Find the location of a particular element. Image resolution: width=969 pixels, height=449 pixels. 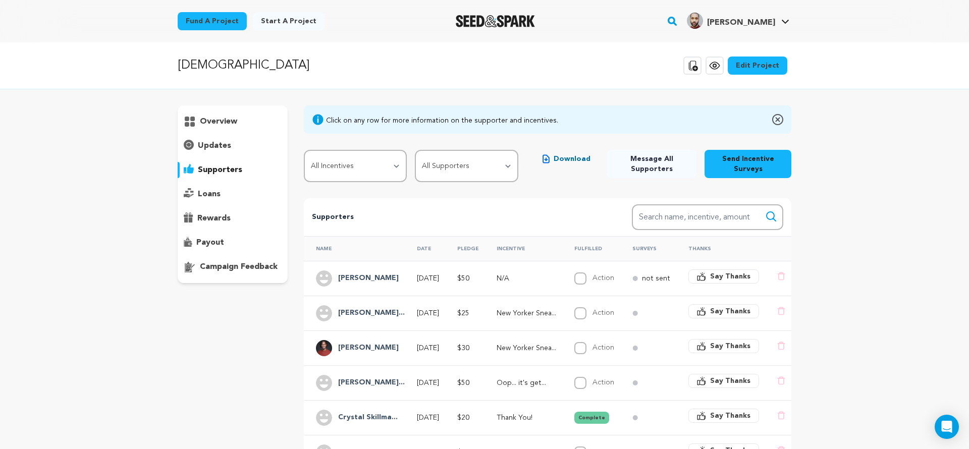

th: Incentive is located at coordinates (523, 248).